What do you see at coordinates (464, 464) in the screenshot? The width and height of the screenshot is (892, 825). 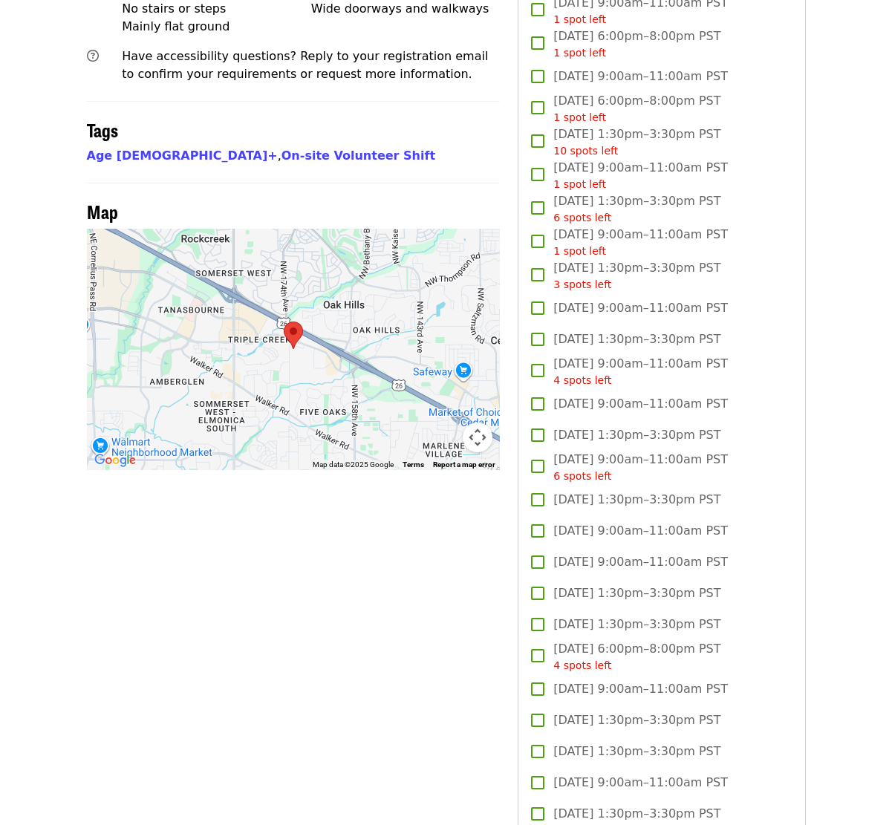 I see `a: Report a map error` at bounding box center [464, 464].